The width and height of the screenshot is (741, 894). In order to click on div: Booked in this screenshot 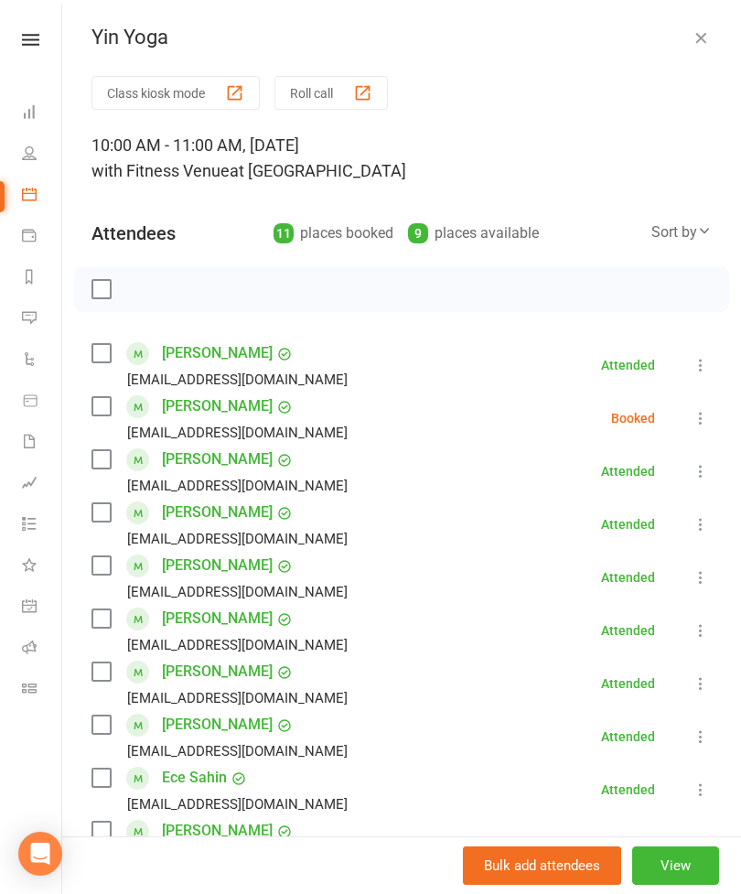, I will do `click(633, 418)`.